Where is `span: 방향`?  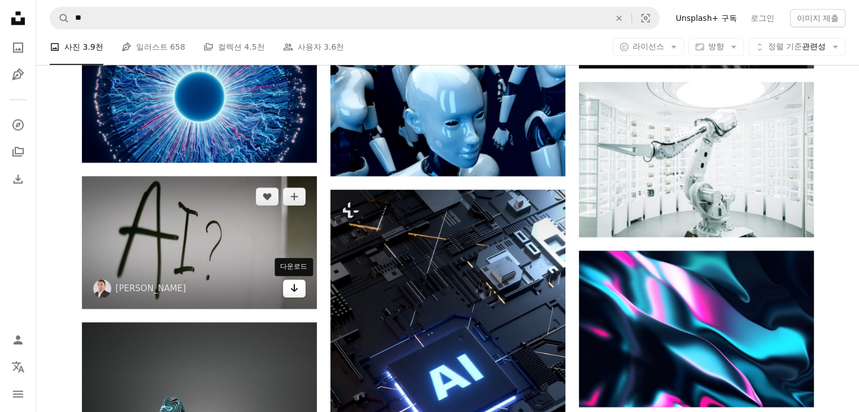 span: 방향 is located at coordinates (716, 47).